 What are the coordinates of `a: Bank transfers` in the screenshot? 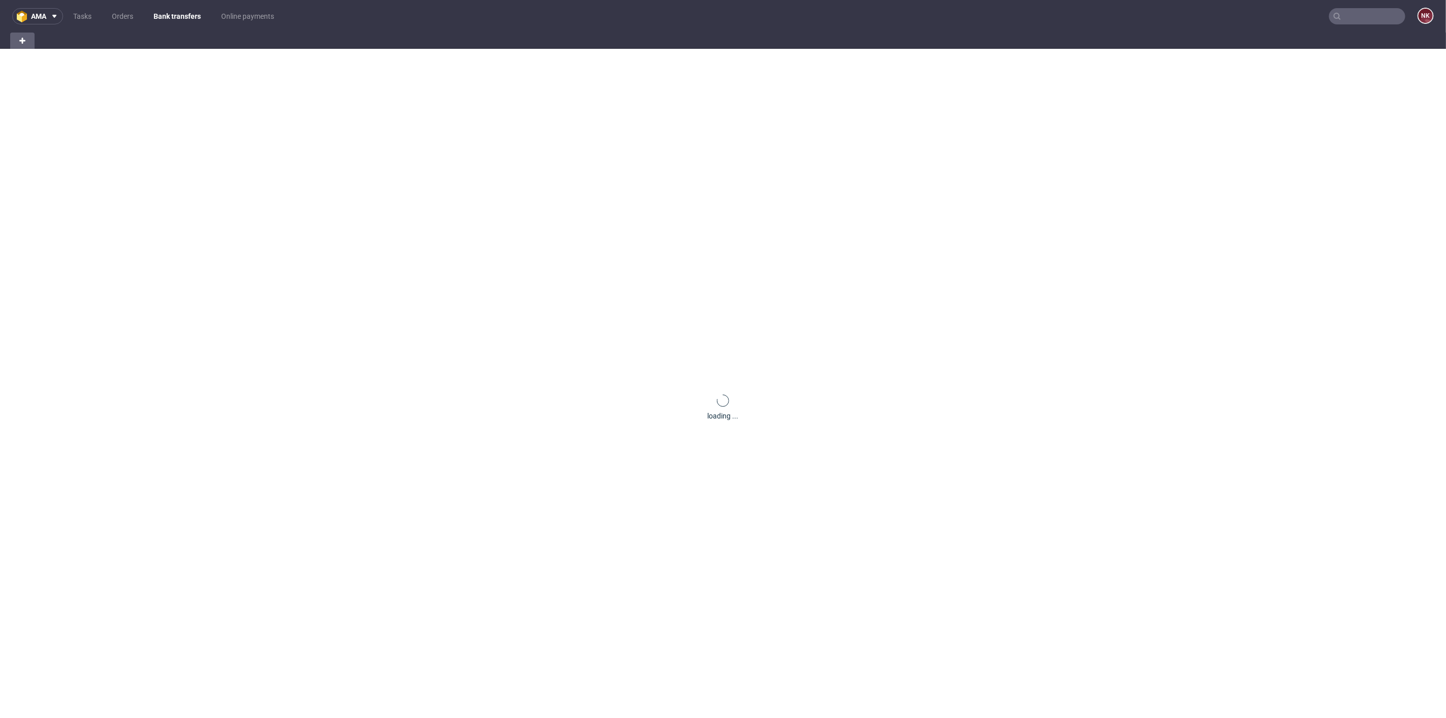 It's located at (177, 16).